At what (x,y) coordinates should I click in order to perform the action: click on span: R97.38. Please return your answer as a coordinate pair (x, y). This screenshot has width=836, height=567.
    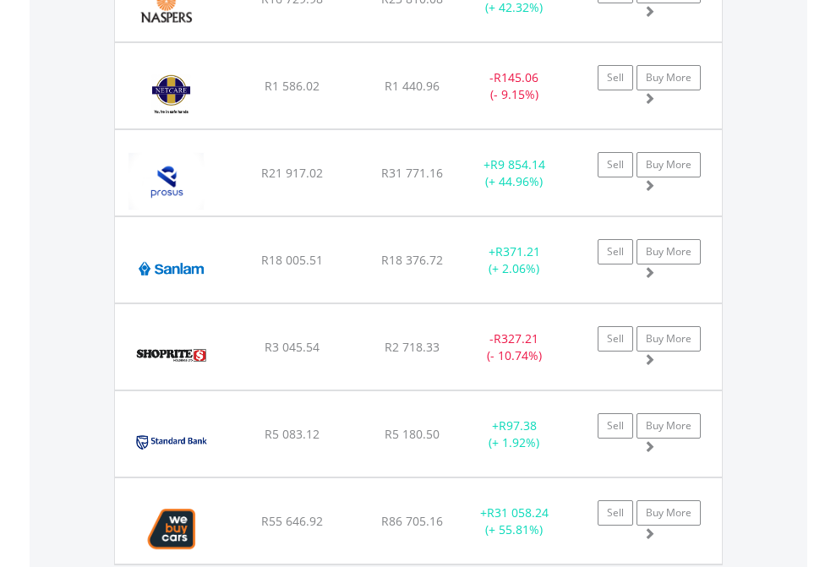
    Looking at the image, I should click on (517, 425).